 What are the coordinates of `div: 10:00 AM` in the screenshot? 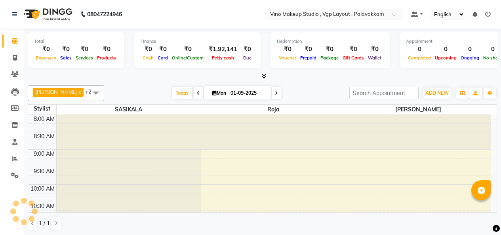 It's located at (42, 188).